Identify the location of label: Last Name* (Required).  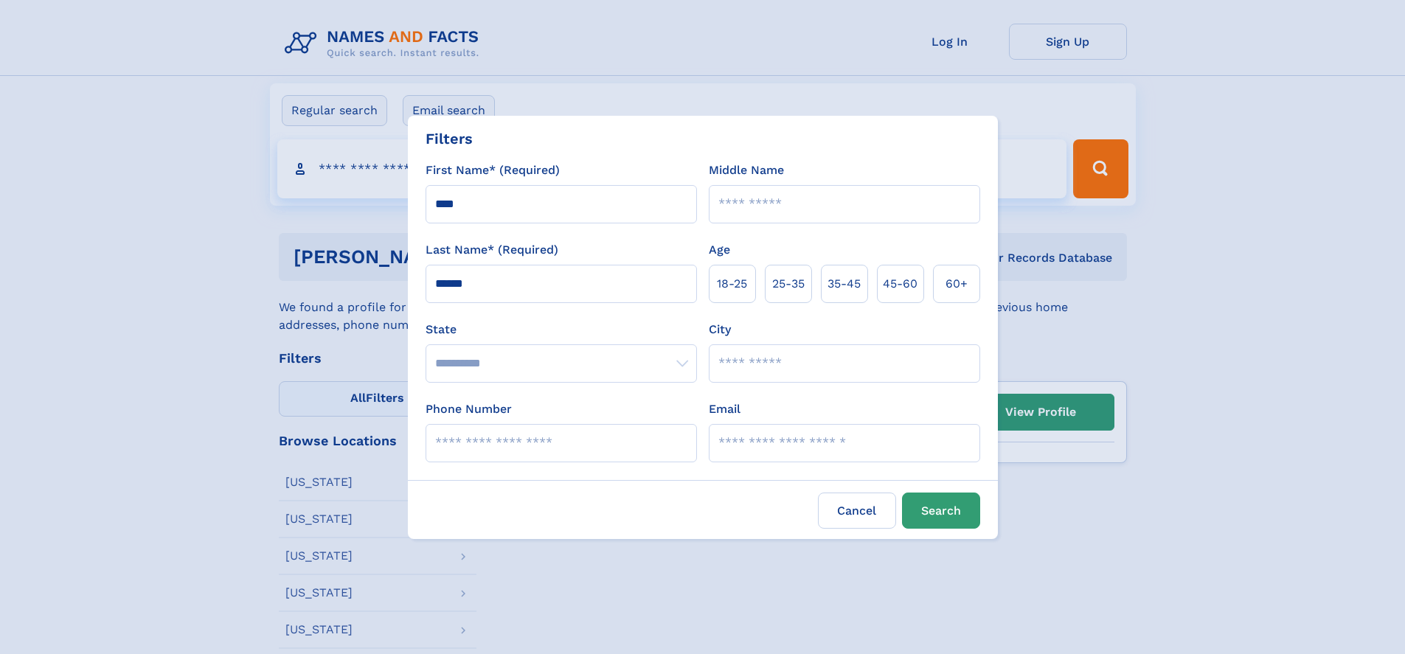
(492, 250).